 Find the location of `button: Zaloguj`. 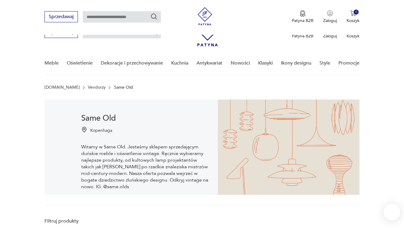

button: Zaloguj is located at coordinates (330, 17).